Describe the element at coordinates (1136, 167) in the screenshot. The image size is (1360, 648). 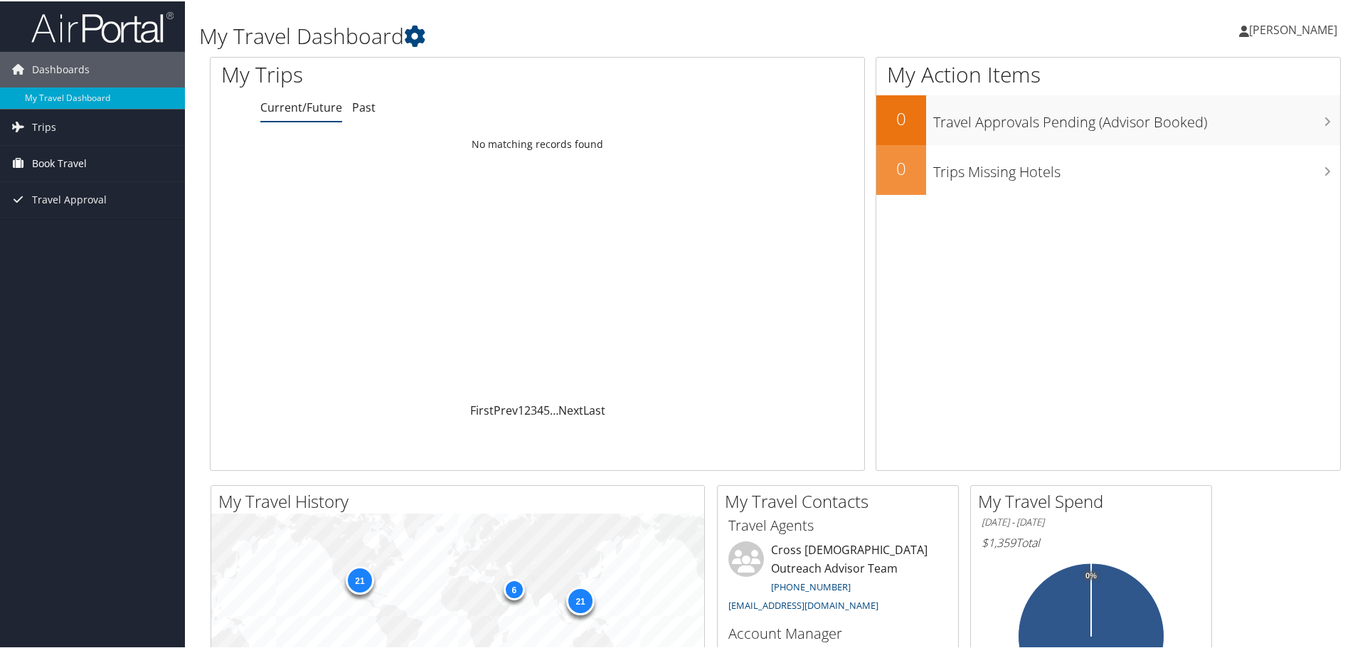
I see `h3: Trips Missing Hotels` at that location.